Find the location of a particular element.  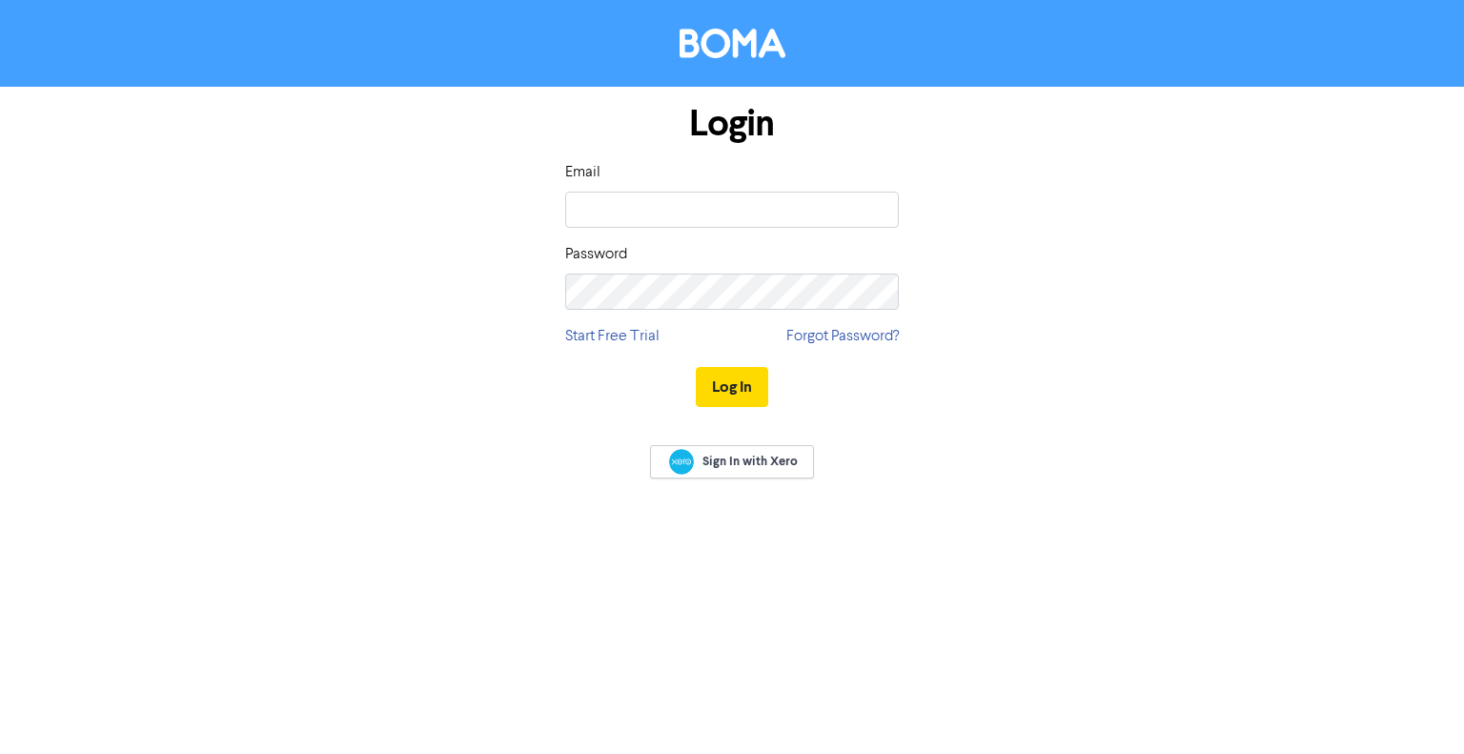

a: Sign In with Xero is located at coordinates (732, 461).